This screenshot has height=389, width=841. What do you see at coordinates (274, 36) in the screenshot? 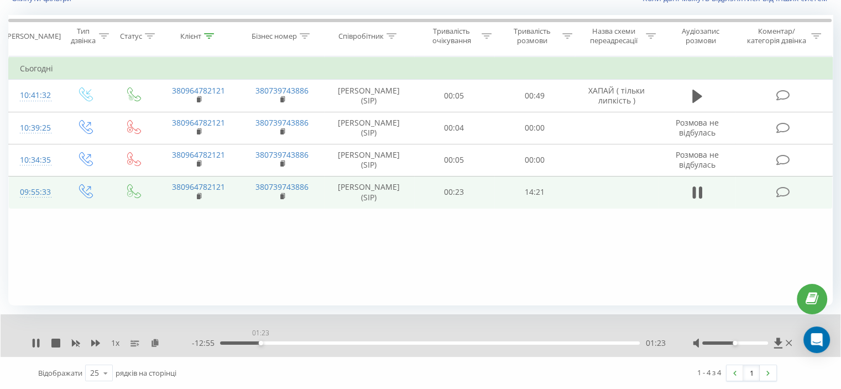
I see `div: Бізнес номер` at bounding box center [274, 36].